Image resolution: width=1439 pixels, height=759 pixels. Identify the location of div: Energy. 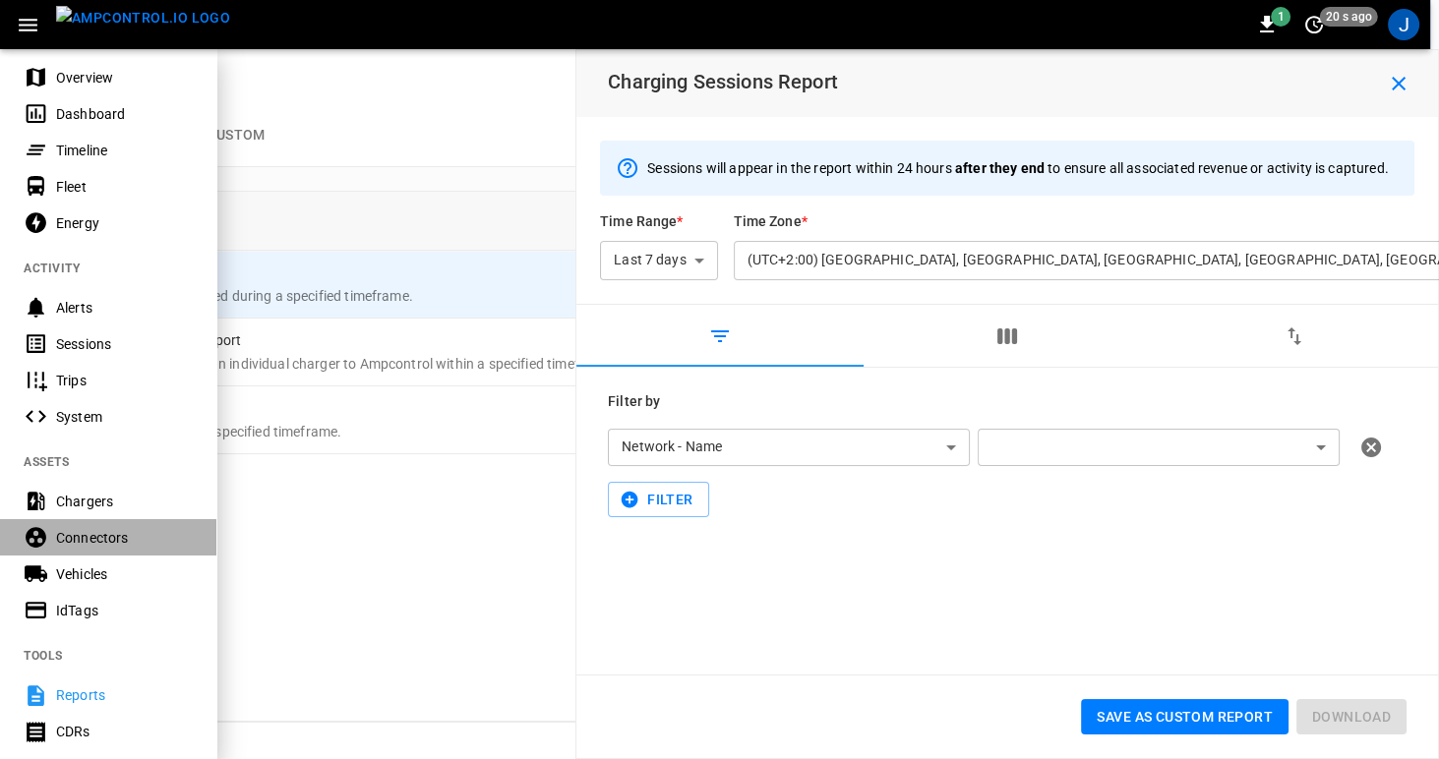
(124, 223).